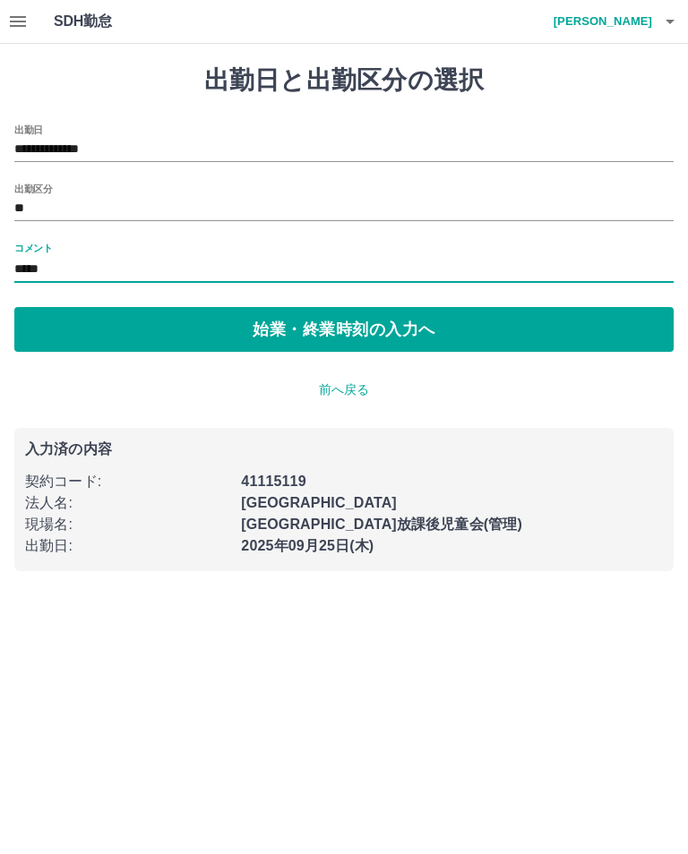  Describe the element at coordinates (344, 330) in the screenshot. I see `button: 始業・終業時刻の入力へ` at that location.